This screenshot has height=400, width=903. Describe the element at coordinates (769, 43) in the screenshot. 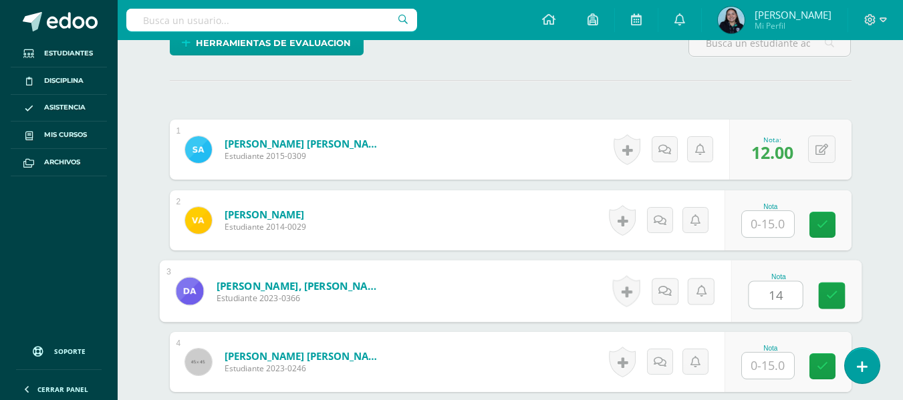

I see `input: Busca un estudiante aquí...` at that location.